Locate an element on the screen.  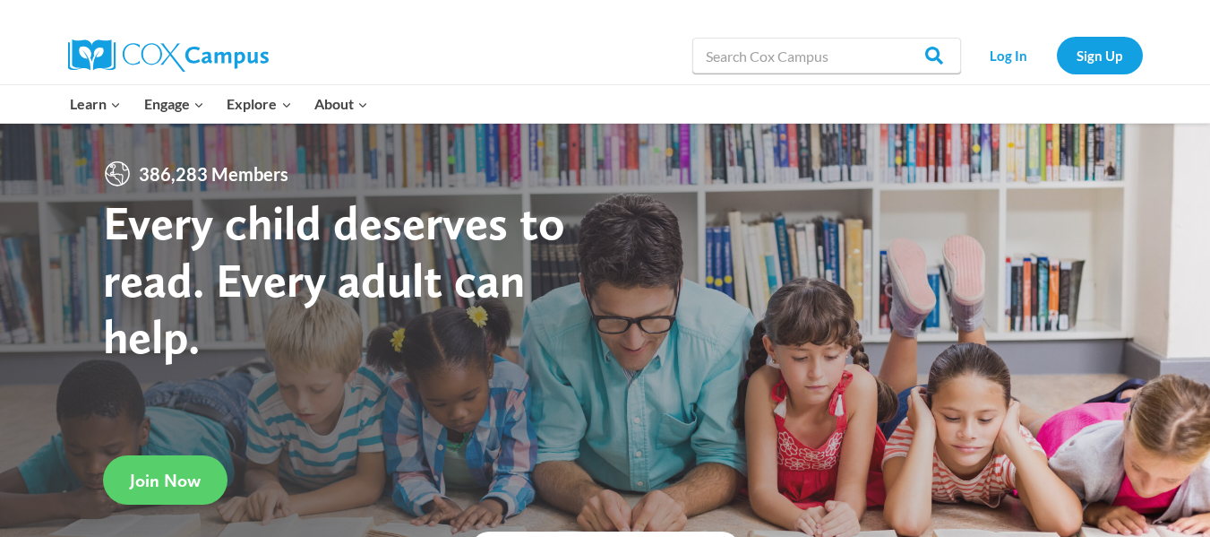
span: 386,283 Members is located at coordinates (213, 174).